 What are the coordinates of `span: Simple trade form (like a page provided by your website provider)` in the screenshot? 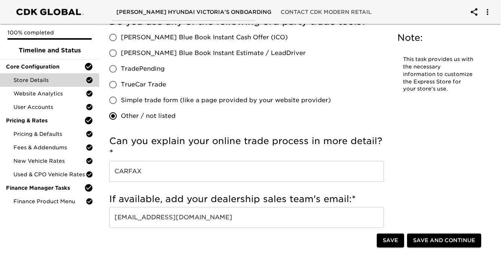 It's located at (226, 100).